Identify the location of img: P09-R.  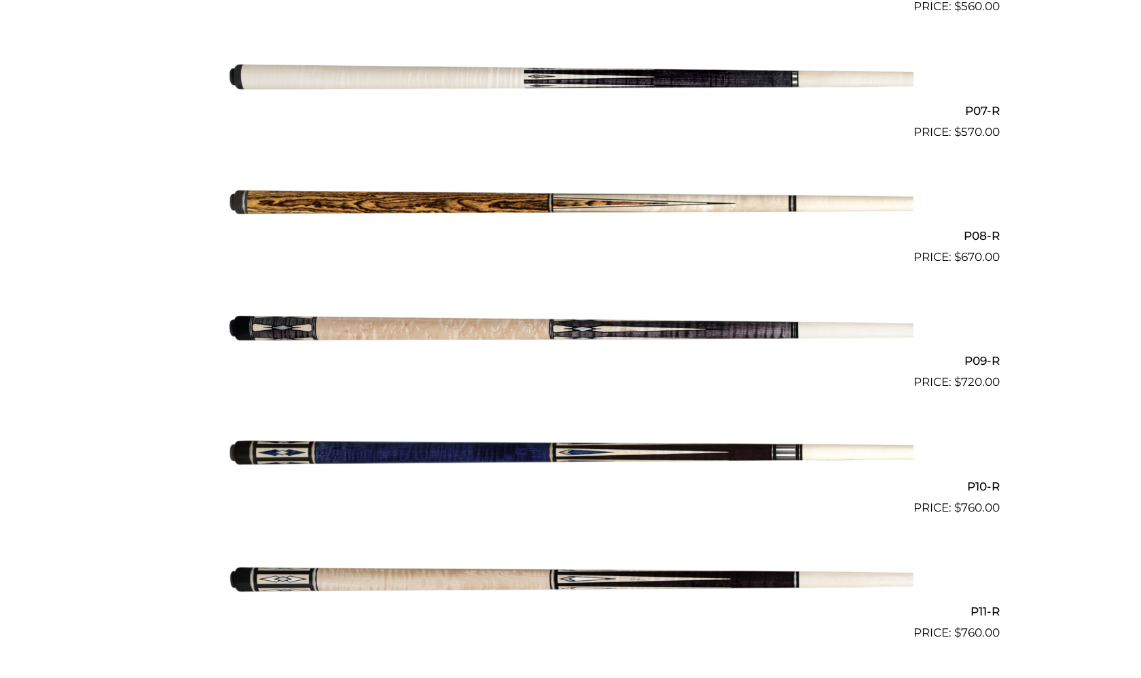
(570, 329).